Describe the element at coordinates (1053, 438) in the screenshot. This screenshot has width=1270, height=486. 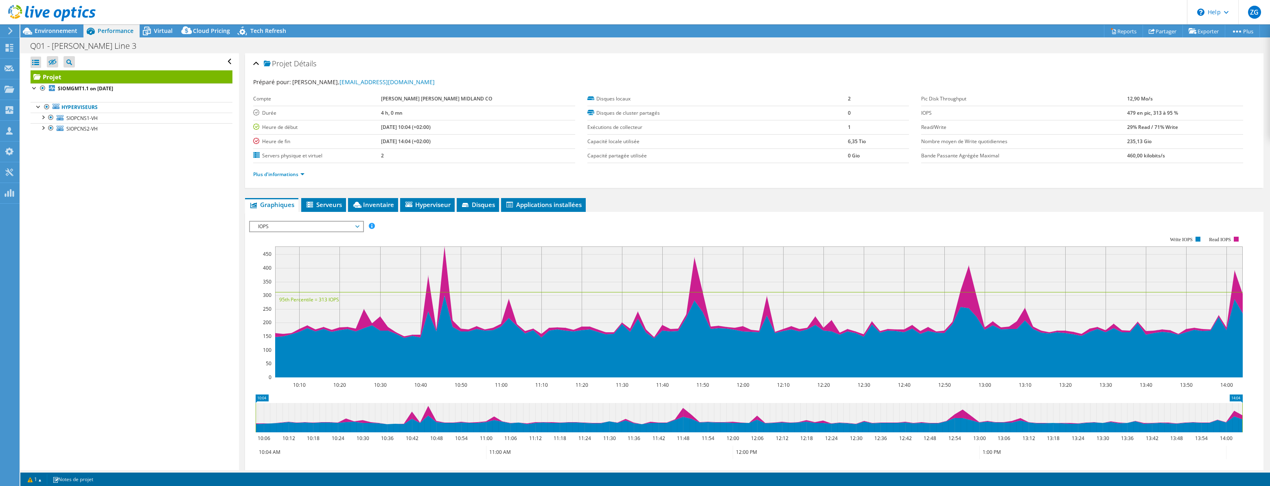
I see `text: 13:18` at that location.